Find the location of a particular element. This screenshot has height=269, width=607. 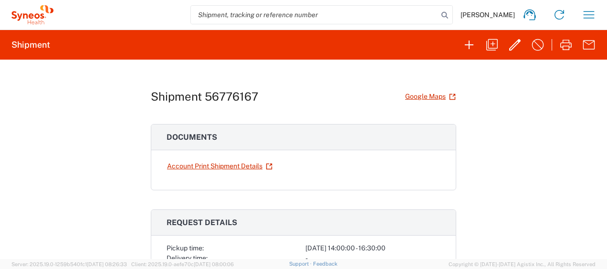

a: Google Maps is located at coordinates (430, 96).